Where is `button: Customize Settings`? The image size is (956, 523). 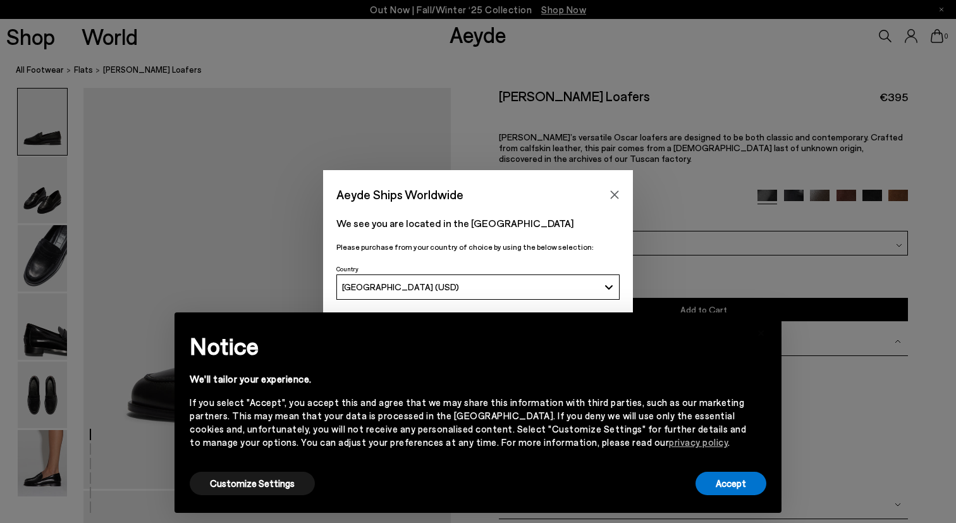 button: Customize Settings is located at coordinates (252, 483).